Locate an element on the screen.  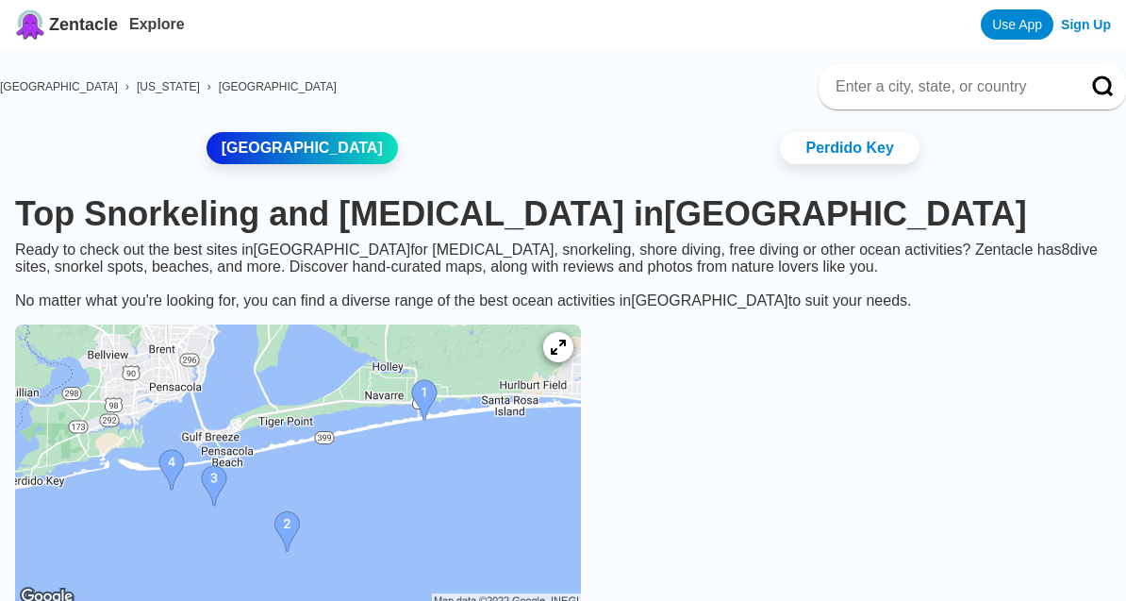
input: Enter a city, state, or country is located at coordinates (950, 87).